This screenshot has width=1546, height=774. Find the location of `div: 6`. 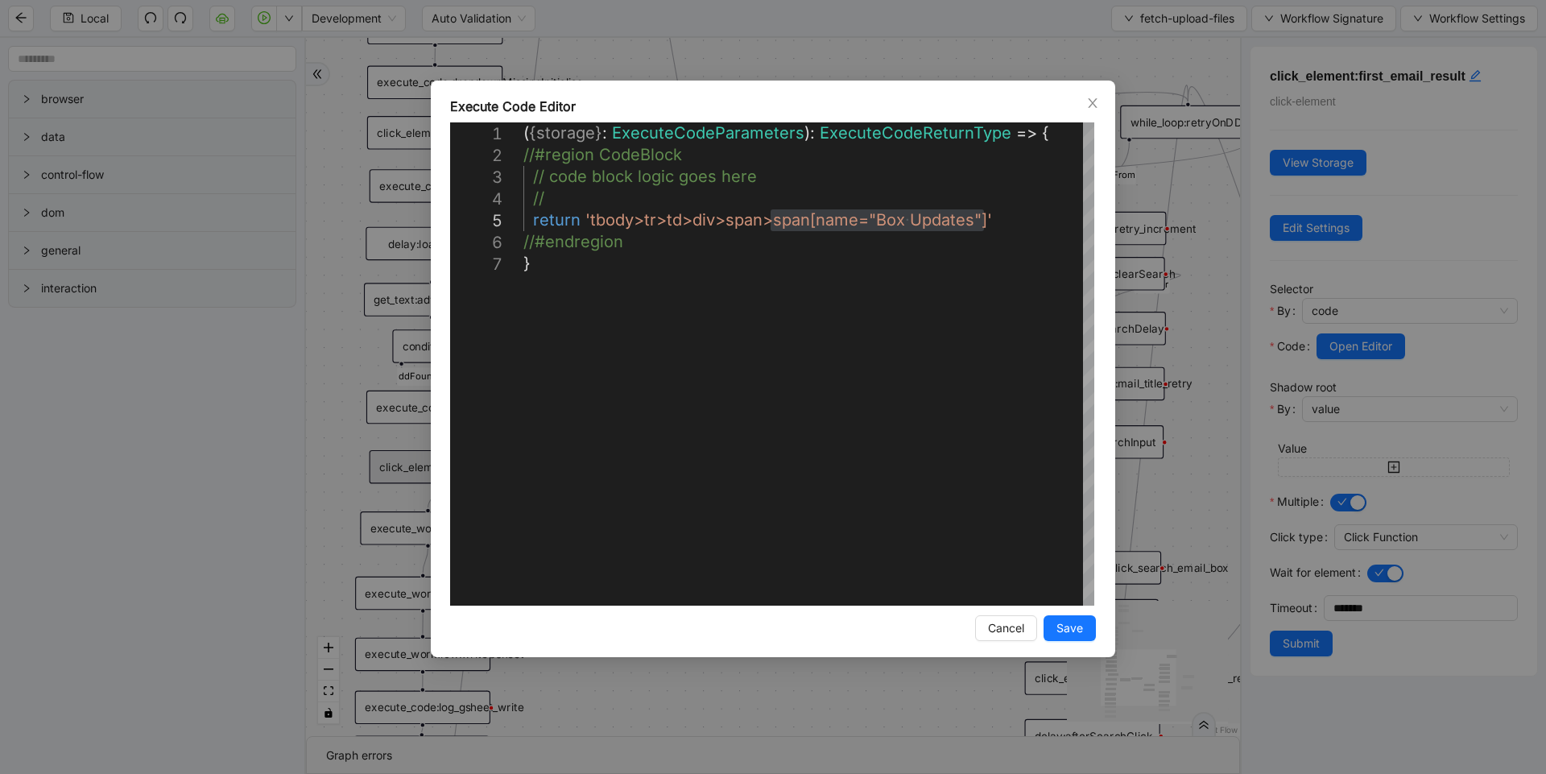

div: 6 is located at coordinates (476, 242).